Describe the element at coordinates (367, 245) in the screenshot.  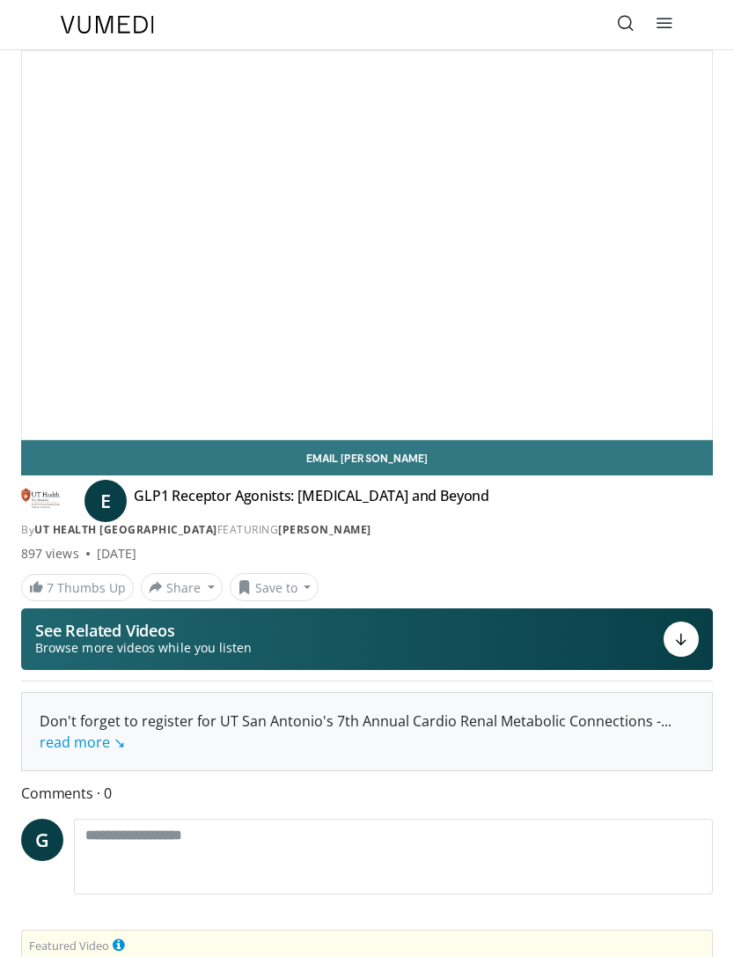
I see `video-js: Video Player` at that location.